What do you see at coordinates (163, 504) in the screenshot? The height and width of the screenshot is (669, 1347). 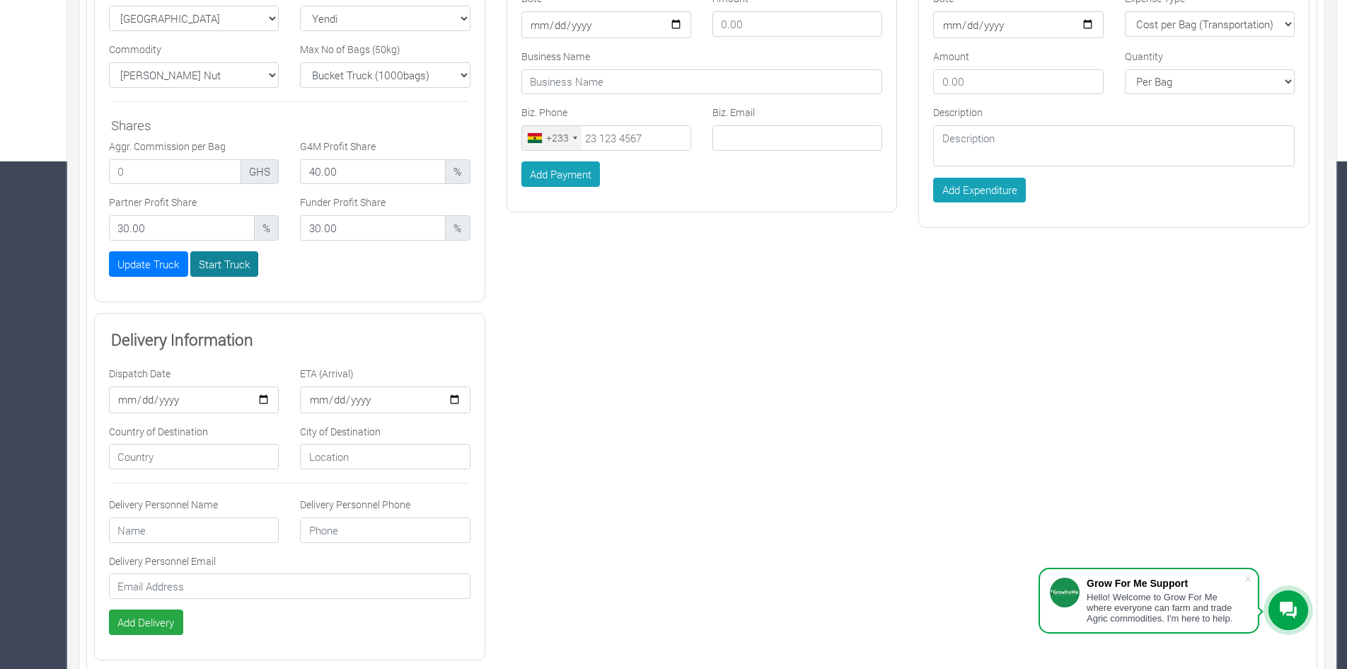 I see `label: Delivery Personnel Name` at bounding box center [163, 504].